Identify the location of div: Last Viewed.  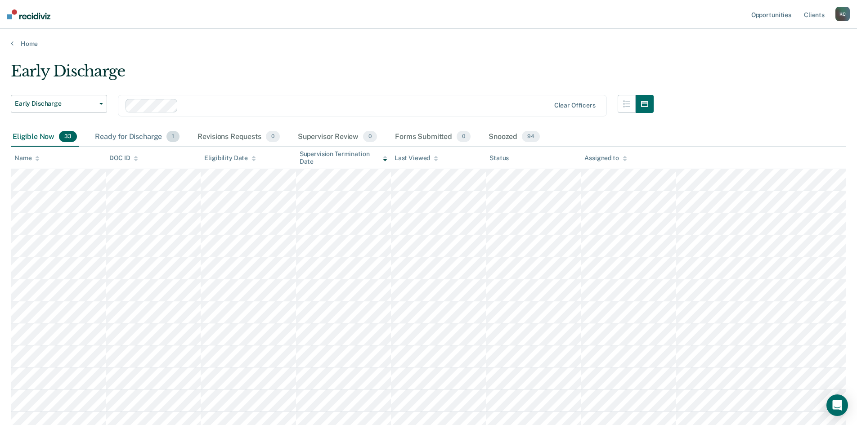
(416, 158).